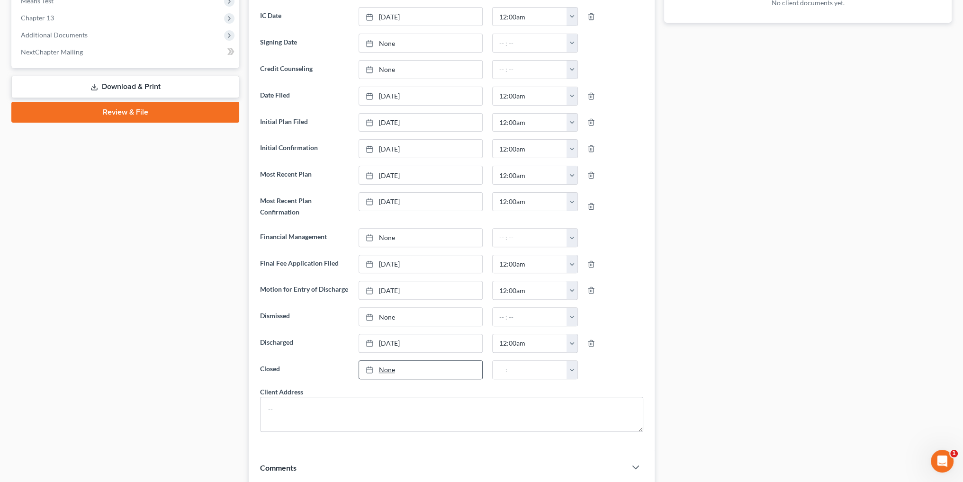  Describe the element at coordinates (304, 43) in the screenshot. I see `label: Signing Date` at that location.